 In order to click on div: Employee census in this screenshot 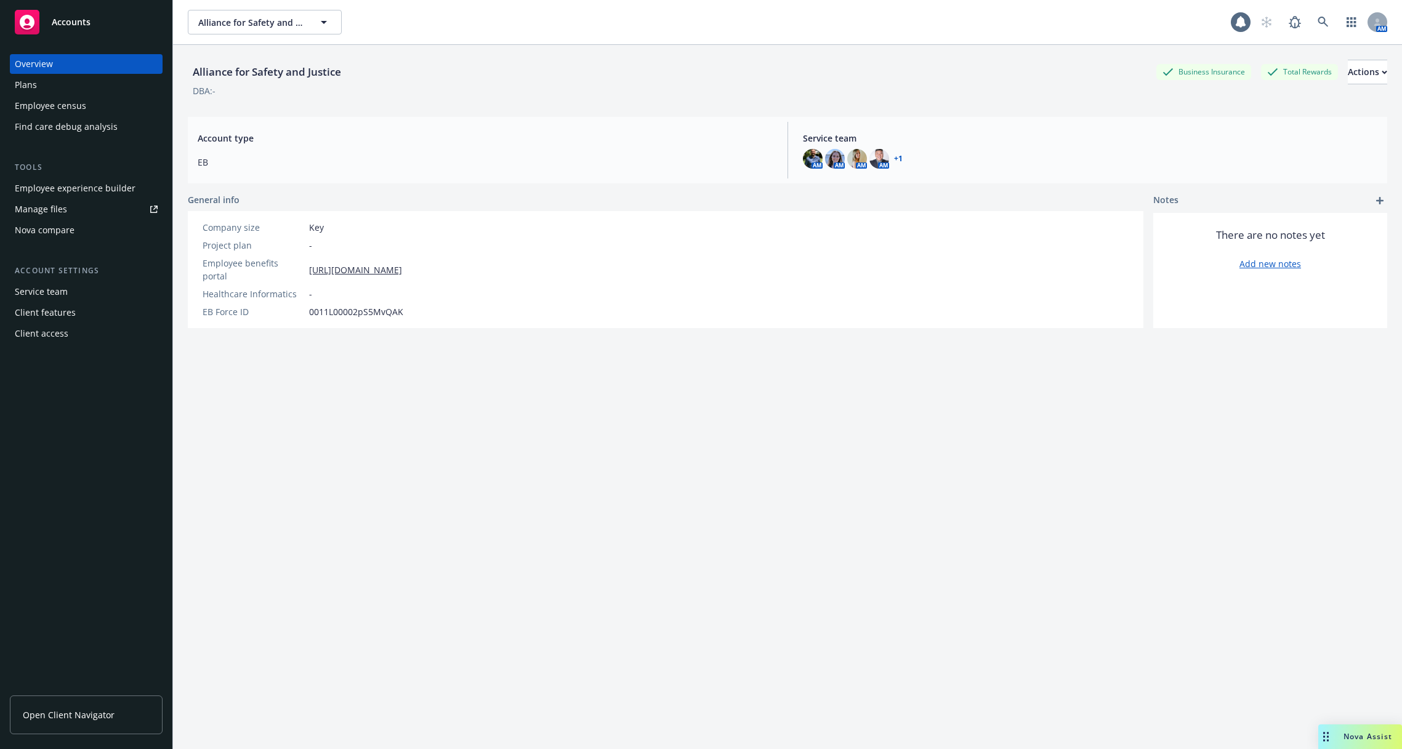, I will do `click(50, 106)`.